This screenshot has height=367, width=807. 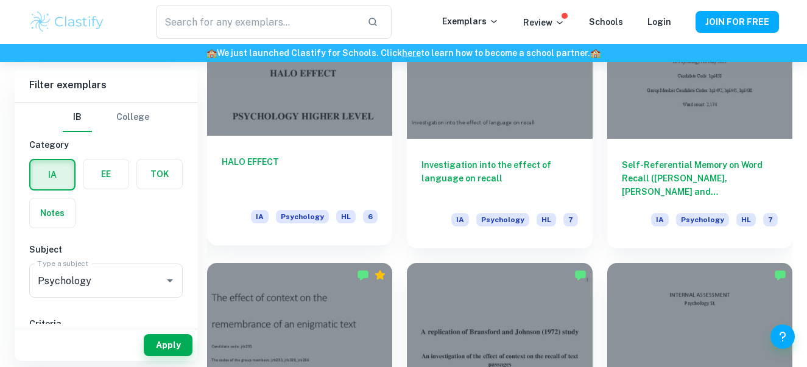 I want to click on div: Filter type choice, so click(x=106, y=118).